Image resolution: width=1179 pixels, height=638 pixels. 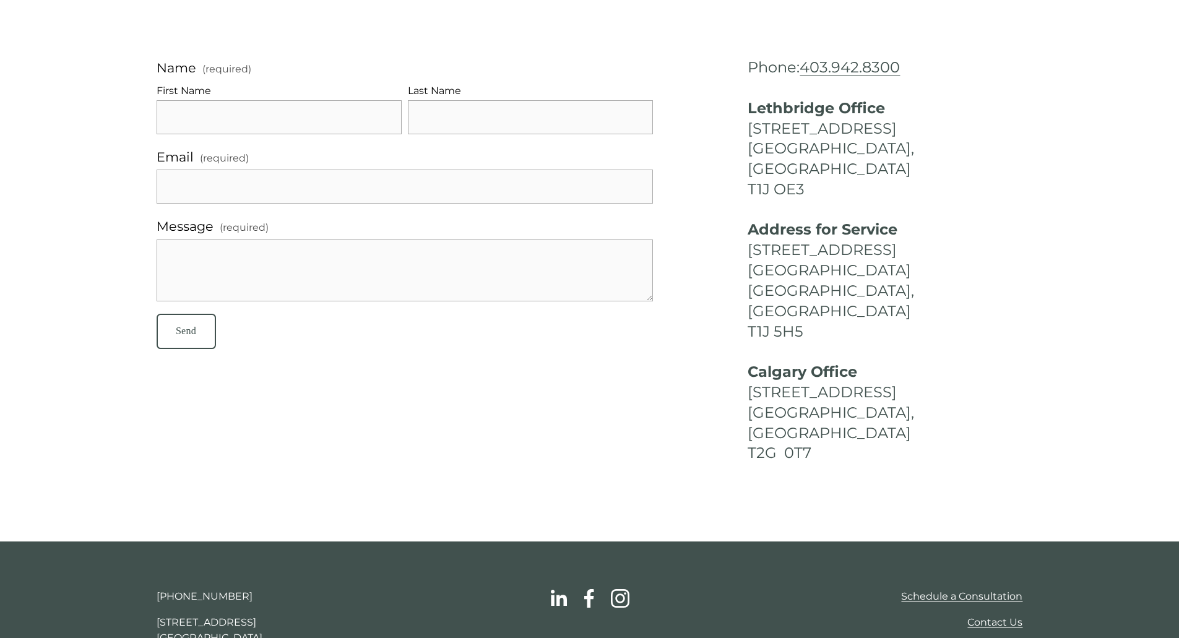 What do you see at coordinates (589, 599) in the screenshot?
I see `a: facebook-unauth` at bounding box center [589, 599].